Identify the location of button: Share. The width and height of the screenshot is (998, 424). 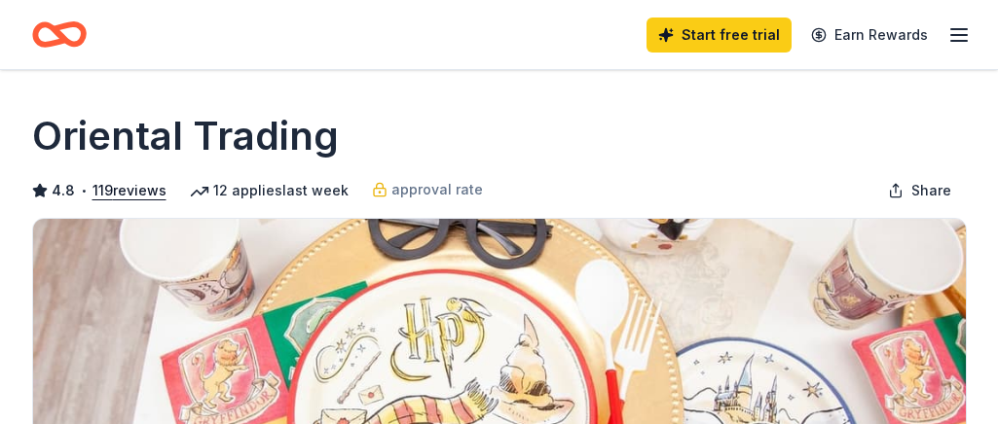
(919, 191).